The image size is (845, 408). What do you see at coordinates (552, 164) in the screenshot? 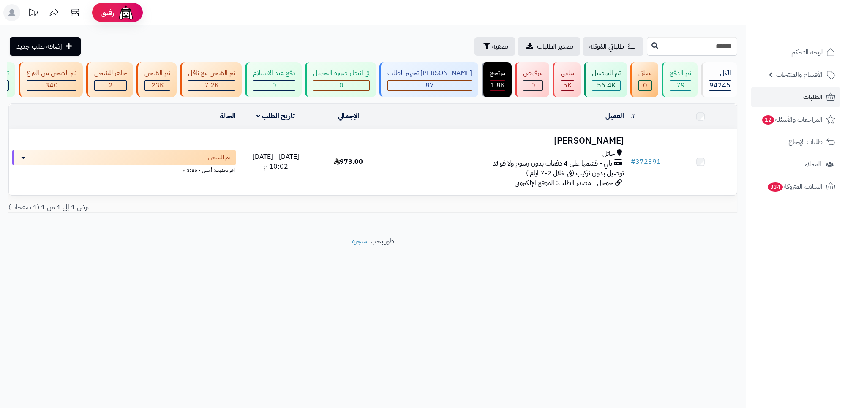
I see `span: تابي - قسّمها على 4 دفعات بدون رسوم ولا فوائد` at bounding box center [552, 164].